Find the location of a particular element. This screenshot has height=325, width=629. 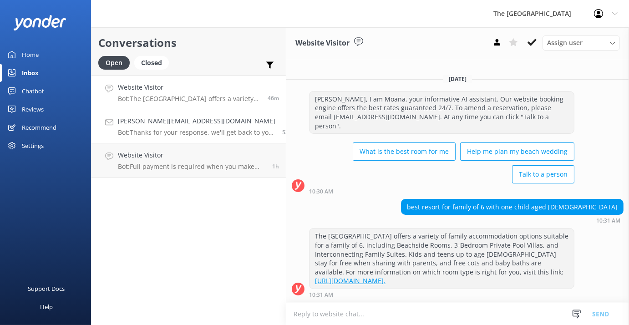

span: 10:11am 13-Aug-2025 (UTC -10:00) Pacific/Honolulu is located at coordinates (275, 166).